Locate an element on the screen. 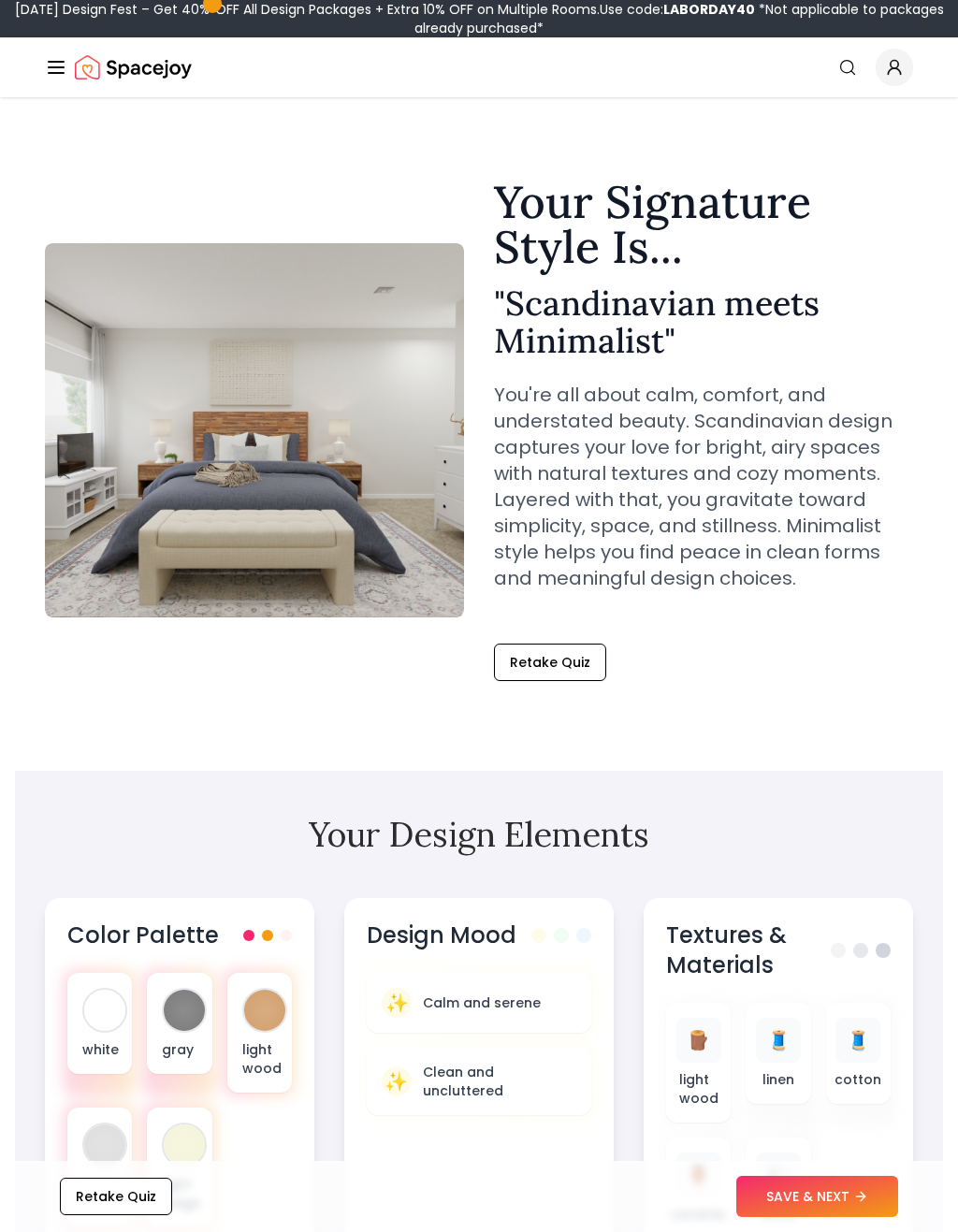 The image size is (958, 1232). h2: " Scandinavian meets Minimalist " is located at coordinates (703, 322).